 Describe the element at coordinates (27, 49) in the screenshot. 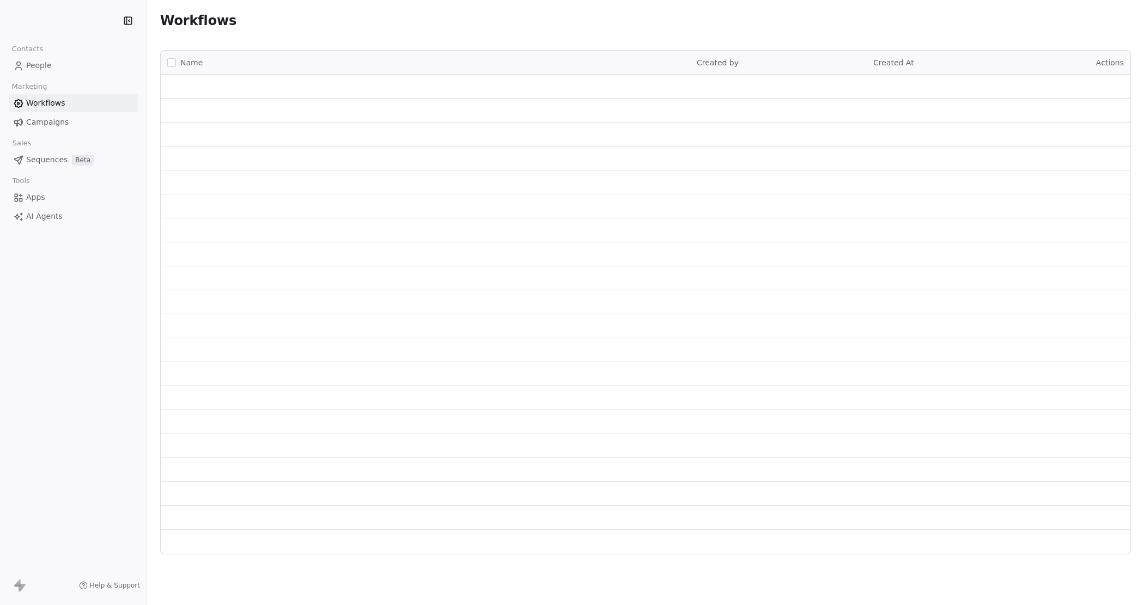

I see `span: Contacts` at that location.